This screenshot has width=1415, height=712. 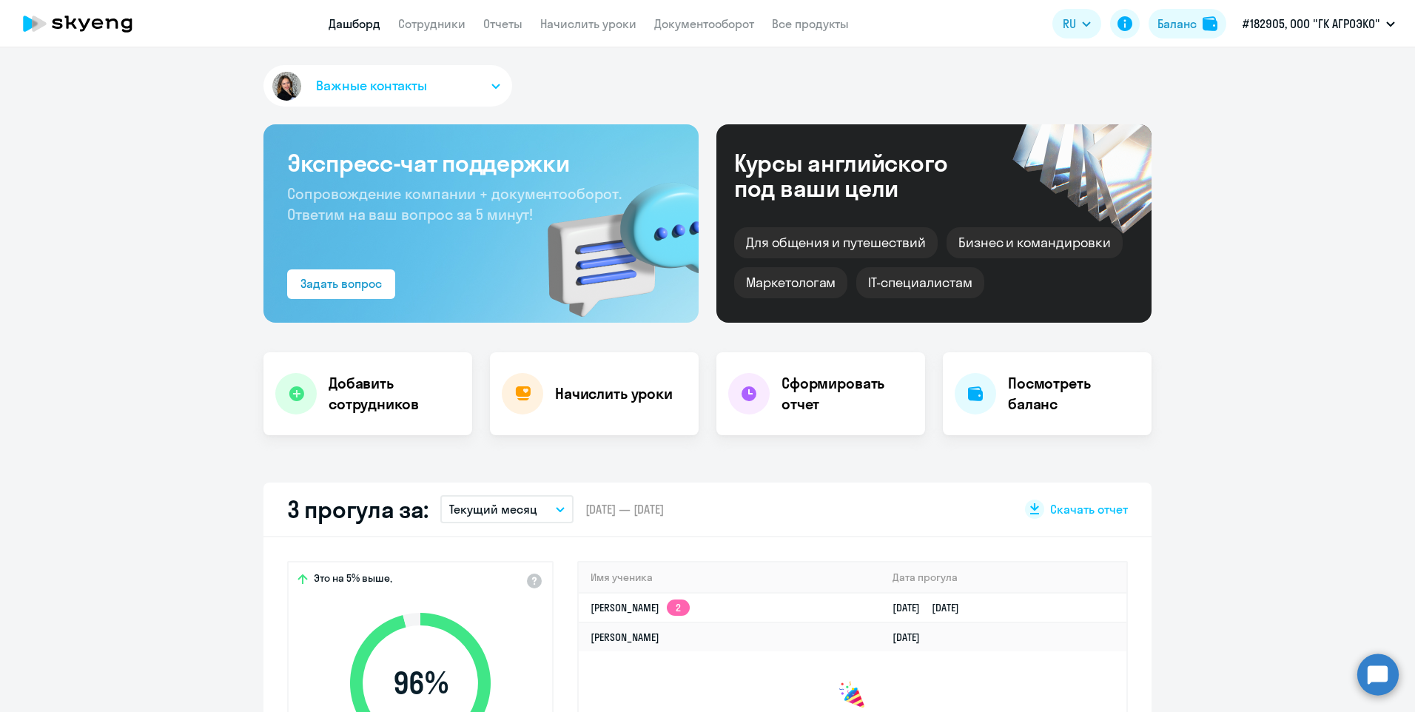 I want to click on span: Это на 5% выше,, so click(x=353, y=580).